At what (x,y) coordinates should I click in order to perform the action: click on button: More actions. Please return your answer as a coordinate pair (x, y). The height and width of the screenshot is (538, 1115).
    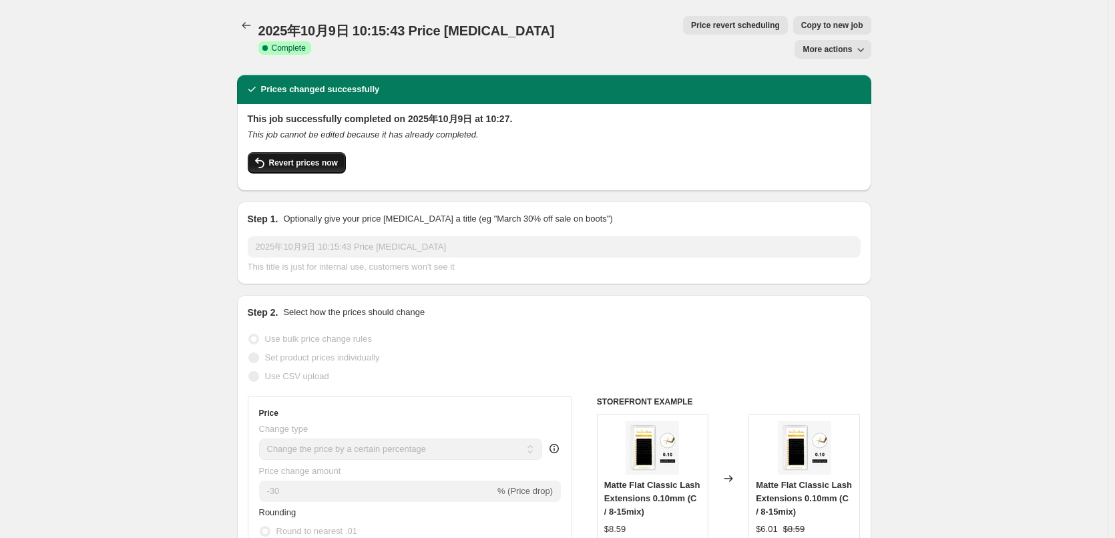
    Looking at the image, I should click on (833, 49).